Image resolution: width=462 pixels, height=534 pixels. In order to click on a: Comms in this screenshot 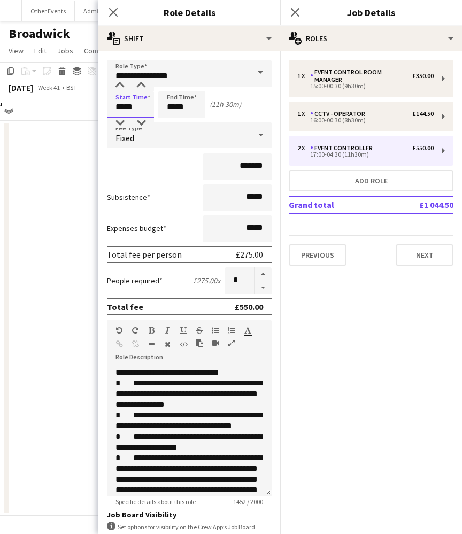, I will do `click(96, 51)`.